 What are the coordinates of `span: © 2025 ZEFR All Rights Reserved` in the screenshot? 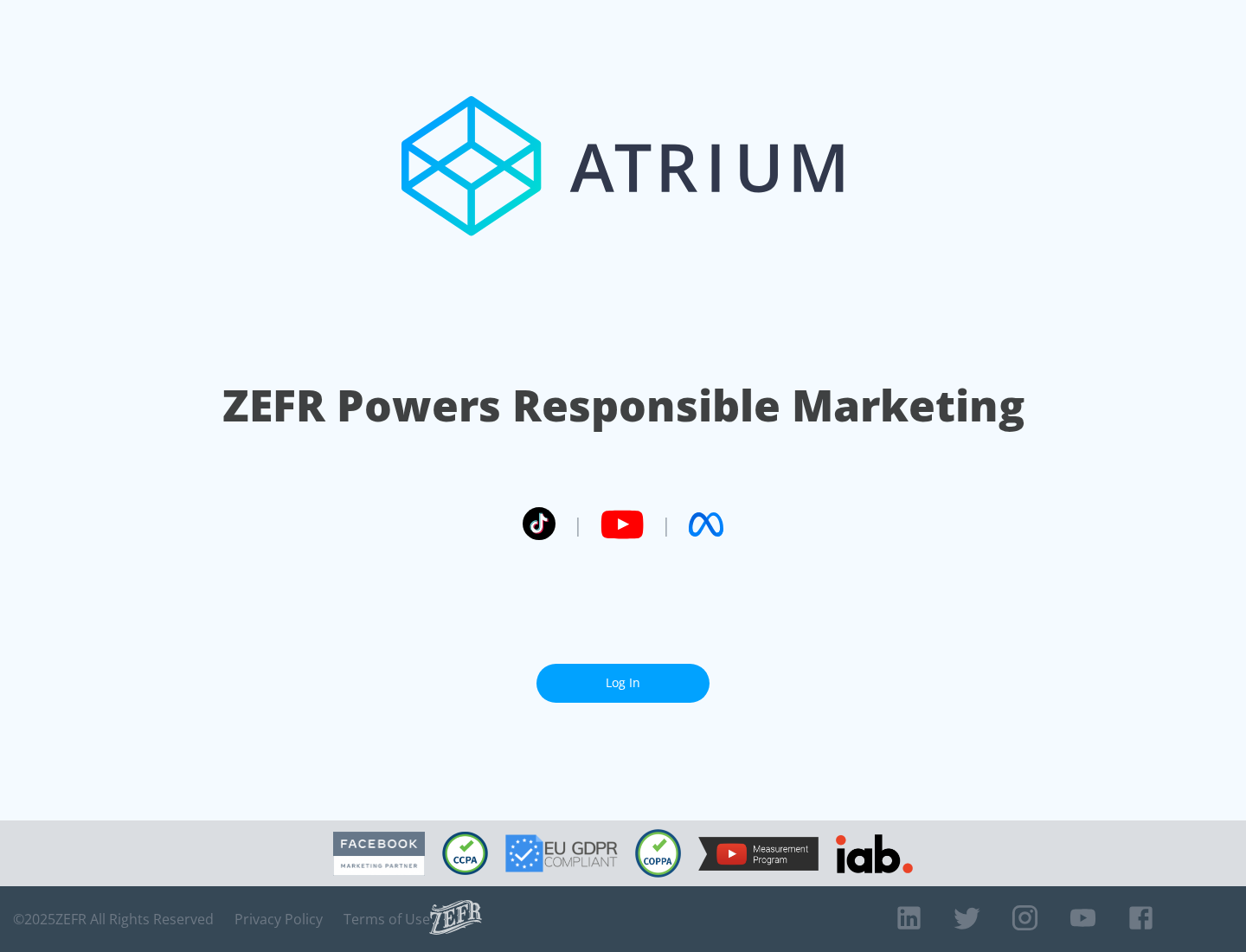 It's located at (113, 919).